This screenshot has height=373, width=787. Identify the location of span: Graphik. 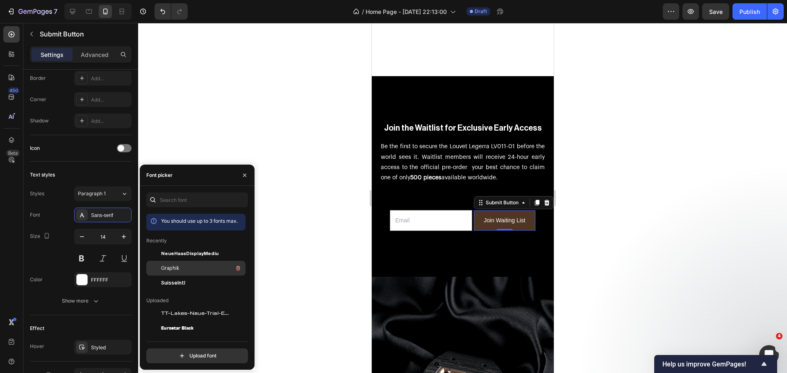
(170, 268).